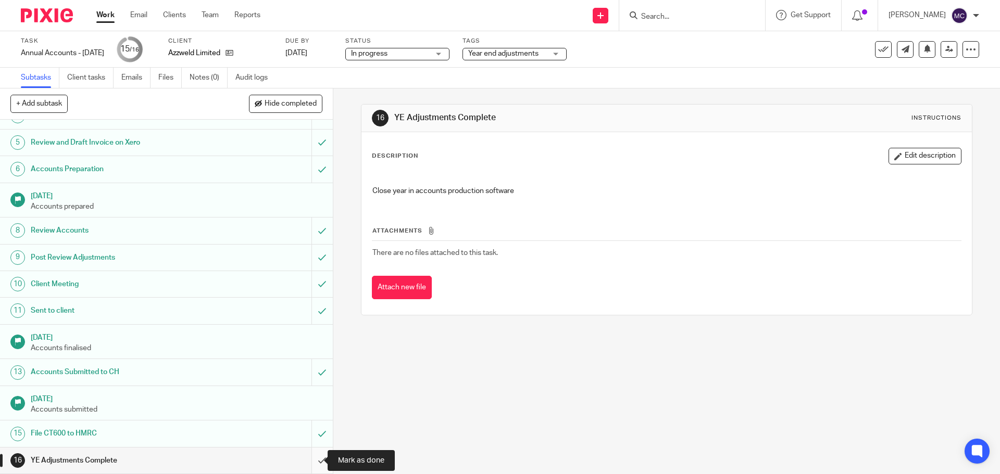 Image resolution: width=1000 pixels, height=474 pixels. What do you see at coordinates (134, 49) in the screenshot?
I see `small: /16` at bounding box center [134, 49].